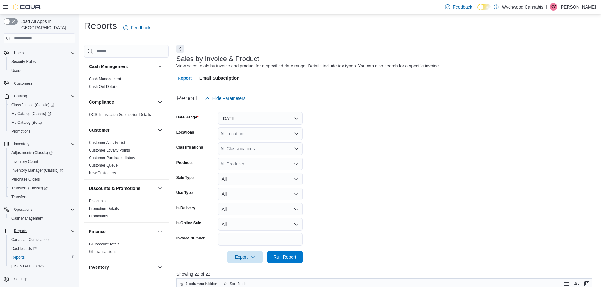 The height and width of the screenshot is (287, 601). I want to click on button: Hide Parameters, so click(225, 98).